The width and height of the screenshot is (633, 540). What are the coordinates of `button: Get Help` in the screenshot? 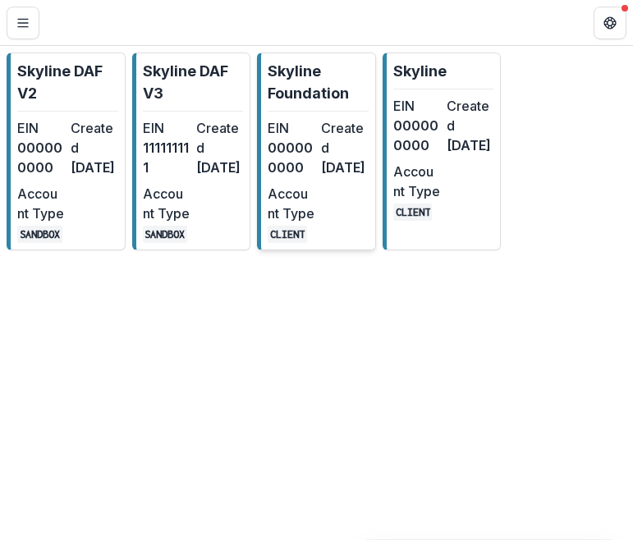 It's located at (610, 23).